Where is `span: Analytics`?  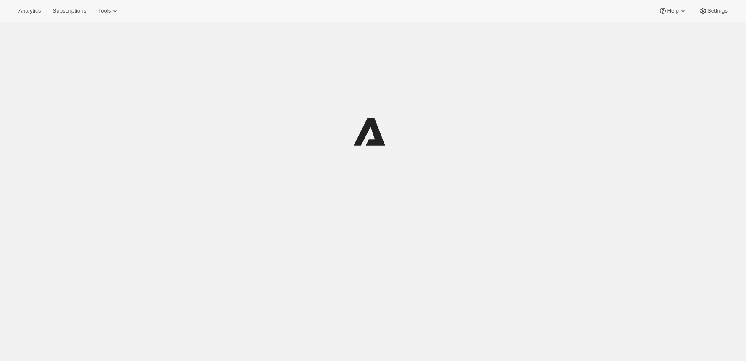
span: Analytics is located at coordinates (29, 11).